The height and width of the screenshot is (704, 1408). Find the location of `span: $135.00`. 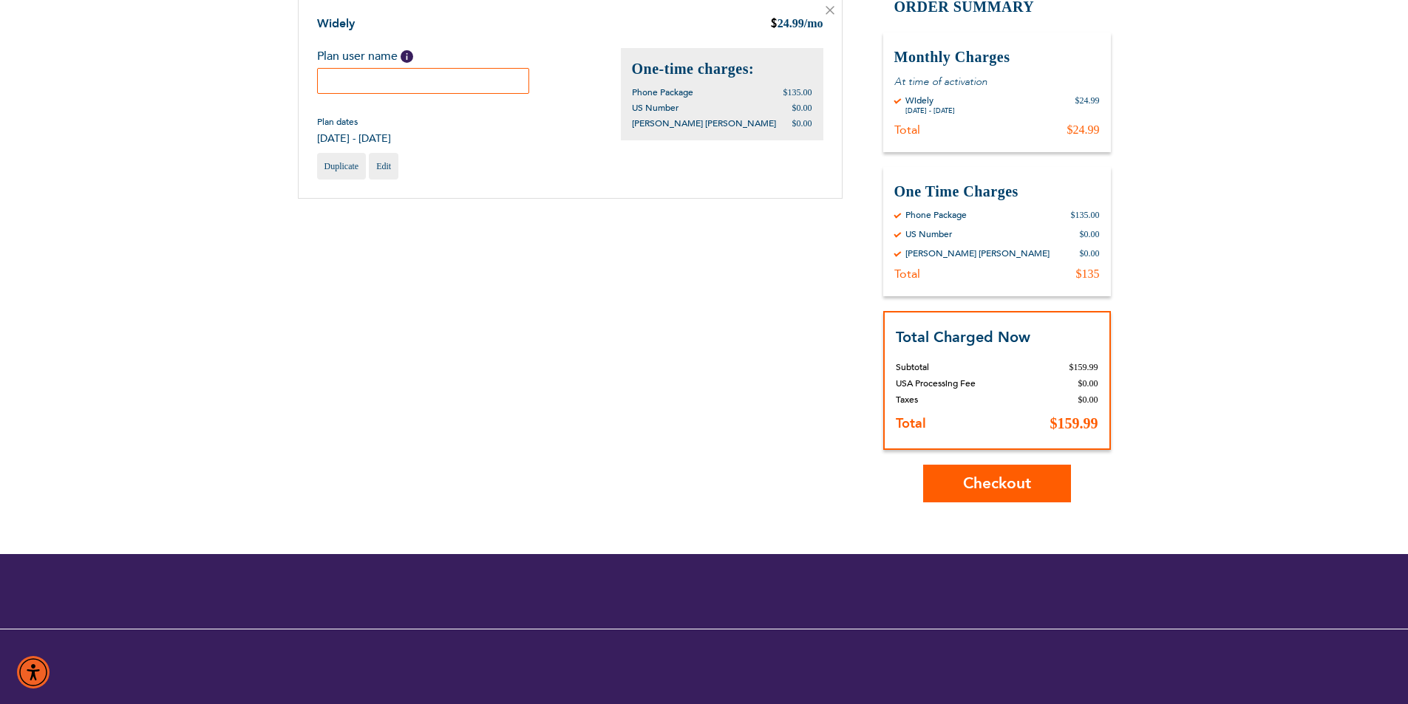

span: $135.00 is located at coordinates (797, 92).